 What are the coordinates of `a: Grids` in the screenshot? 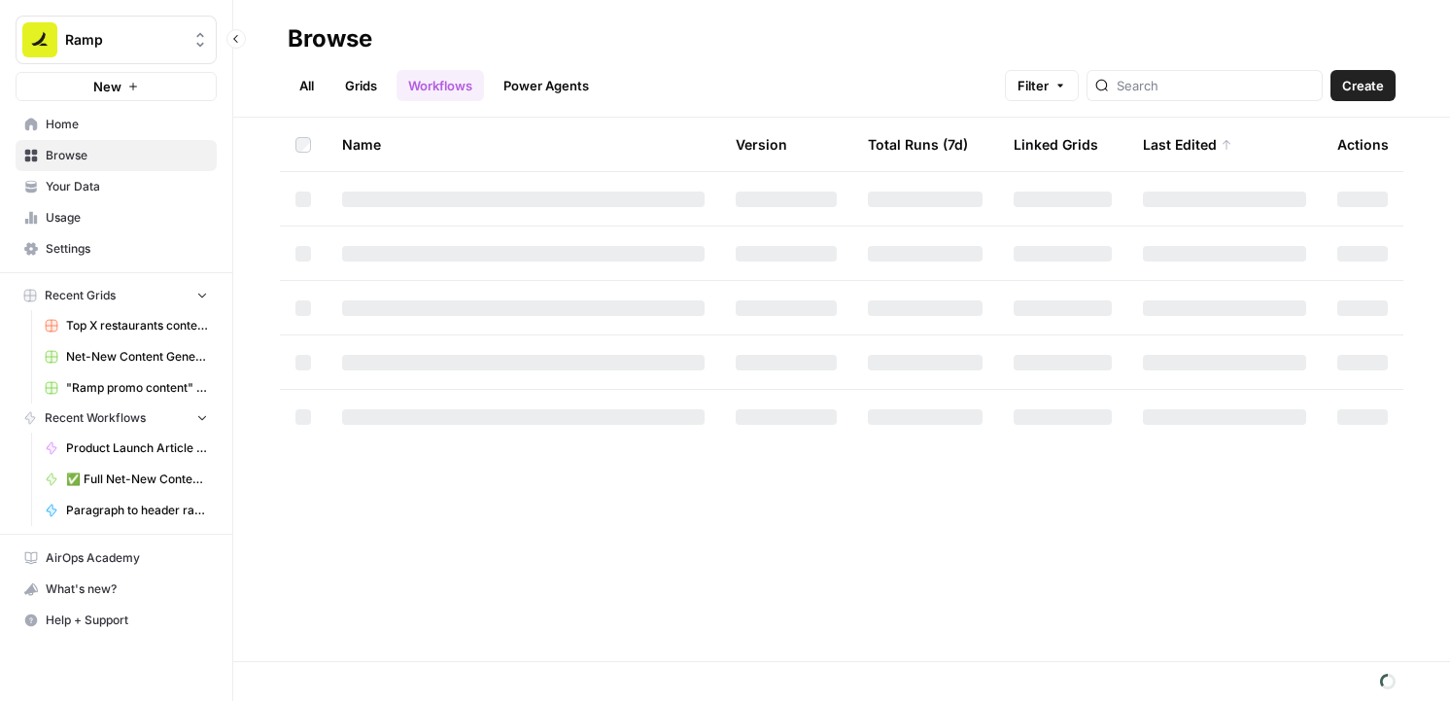 It's located at (361, 86).